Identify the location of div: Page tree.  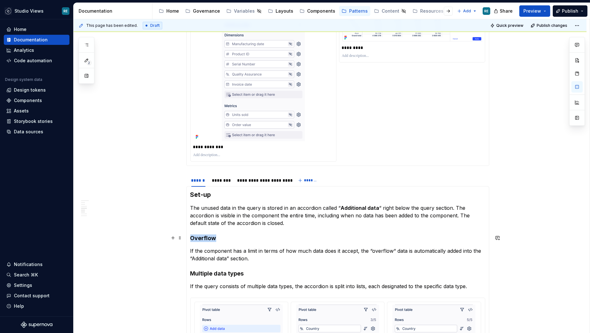
(305, 11).